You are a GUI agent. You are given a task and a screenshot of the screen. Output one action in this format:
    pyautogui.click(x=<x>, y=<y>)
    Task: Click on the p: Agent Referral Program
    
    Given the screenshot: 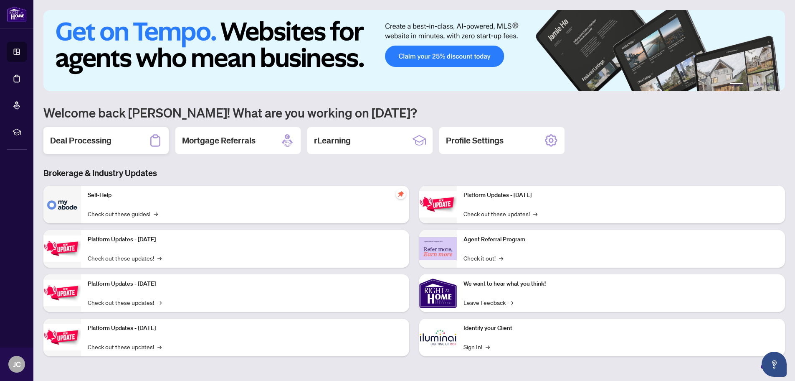 What is the action you would take?
    pyautogui.click(x=621, y=239)
    